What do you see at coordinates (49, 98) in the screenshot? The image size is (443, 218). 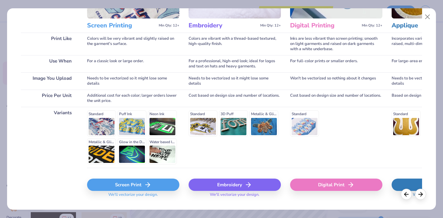 I see `div: Price Per Unit` at bounding box center [49, 98].